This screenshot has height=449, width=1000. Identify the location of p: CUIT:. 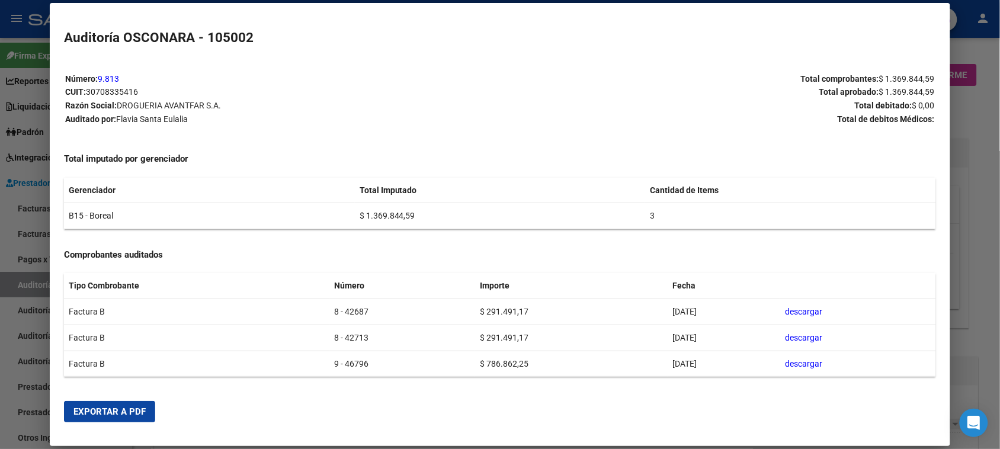
(282, 92).